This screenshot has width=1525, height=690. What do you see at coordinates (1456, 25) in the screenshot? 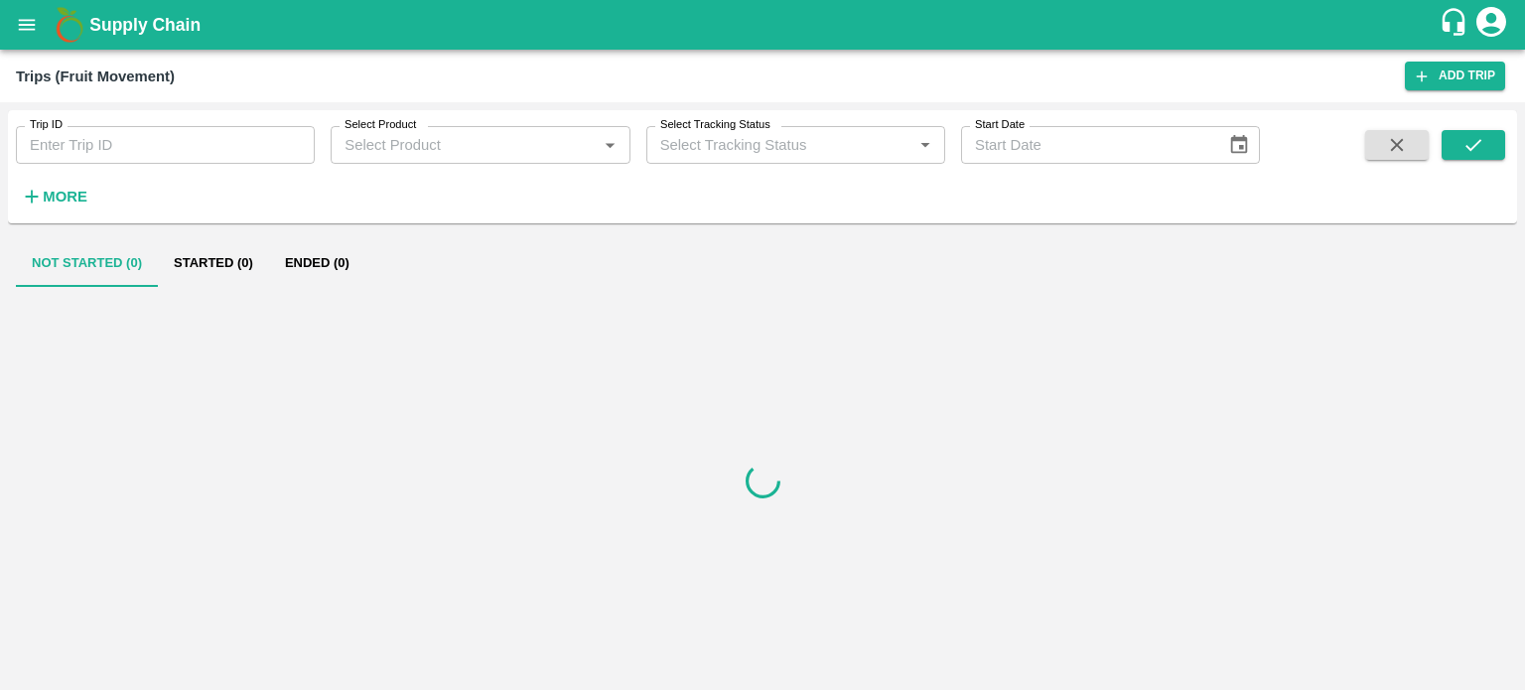
I see `div: customer-support` at bounding box center [1456, 25].